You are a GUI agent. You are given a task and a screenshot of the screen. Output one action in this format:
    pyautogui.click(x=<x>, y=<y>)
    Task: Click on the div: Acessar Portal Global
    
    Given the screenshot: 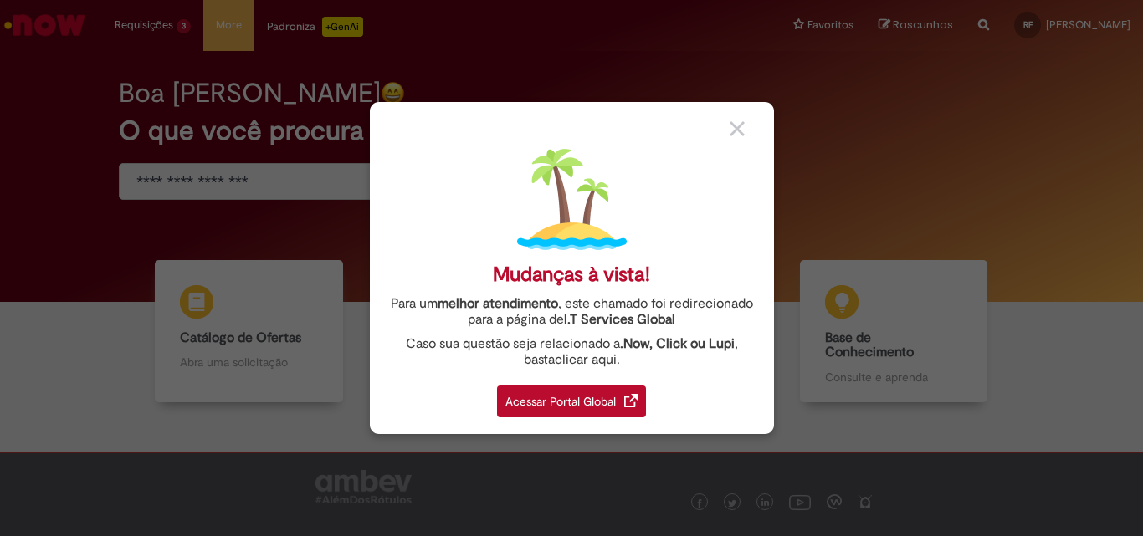 What is the action you would take?
    pyautogui.click(x=571, y=401)
    